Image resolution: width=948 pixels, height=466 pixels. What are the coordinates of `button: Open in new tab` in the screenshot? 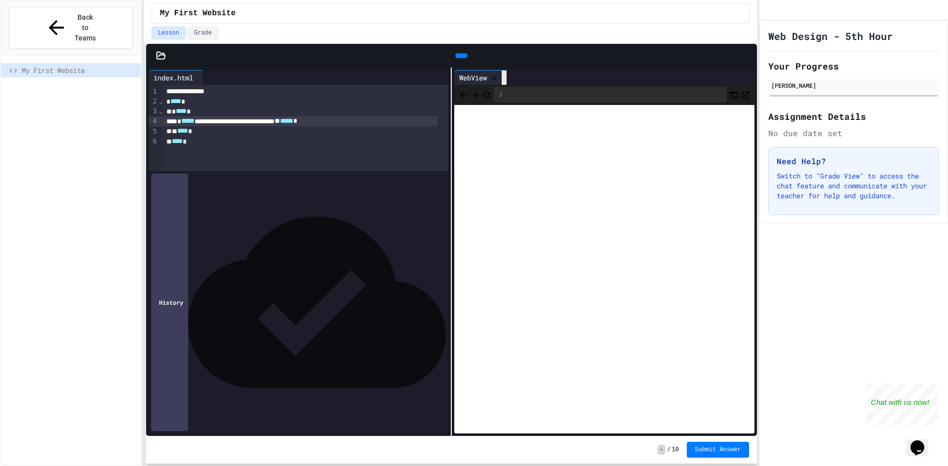 It's located at (745, 95).